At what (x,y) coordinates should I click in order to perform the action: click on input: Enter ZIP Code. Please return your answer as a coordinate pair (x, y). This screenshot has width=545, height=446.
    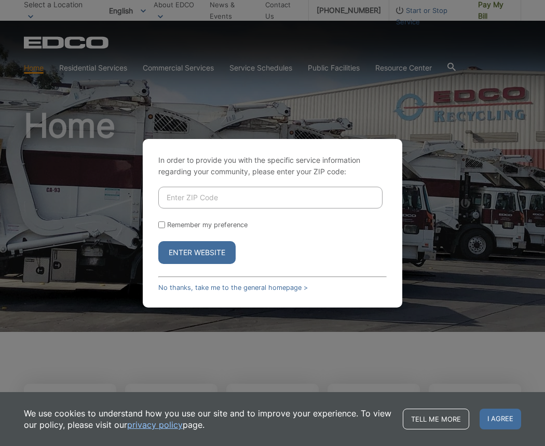
    Looking at the image, I should click on (270, 198).